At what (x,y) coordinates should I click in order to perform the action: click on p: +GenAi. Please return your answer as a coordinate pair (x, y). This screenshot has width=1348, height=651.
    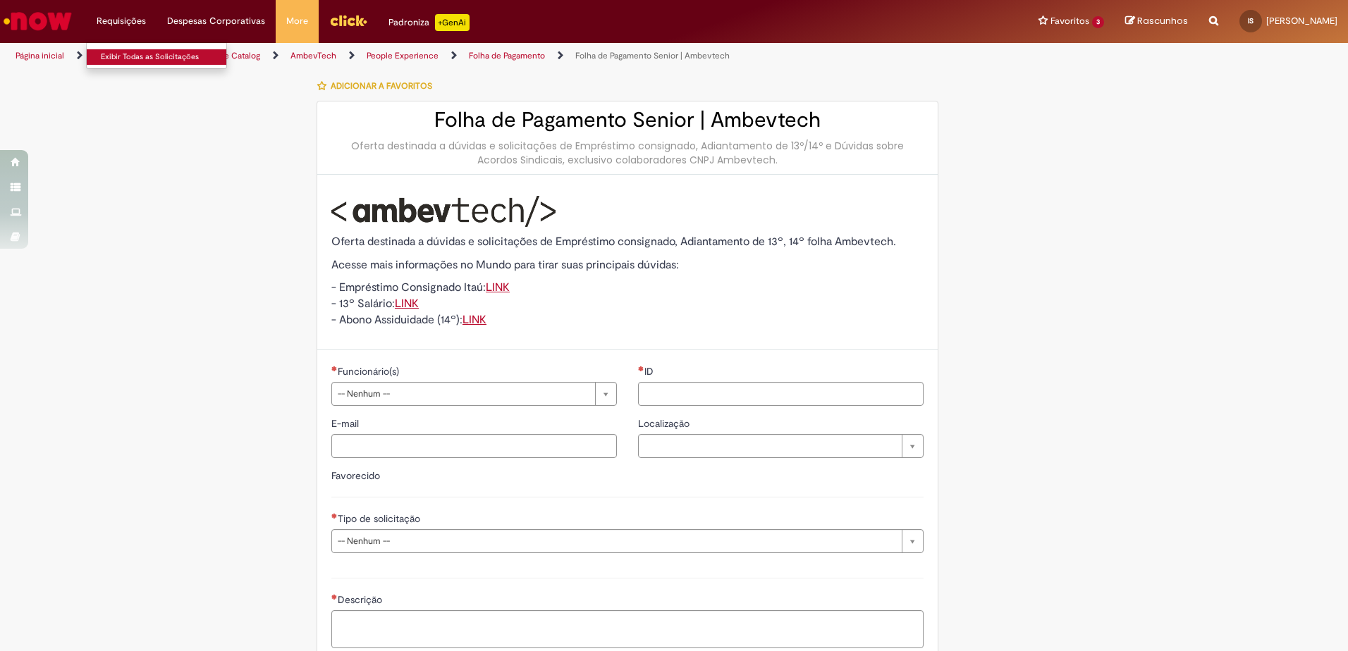
    Looking at the image, I should click on (452, 23).